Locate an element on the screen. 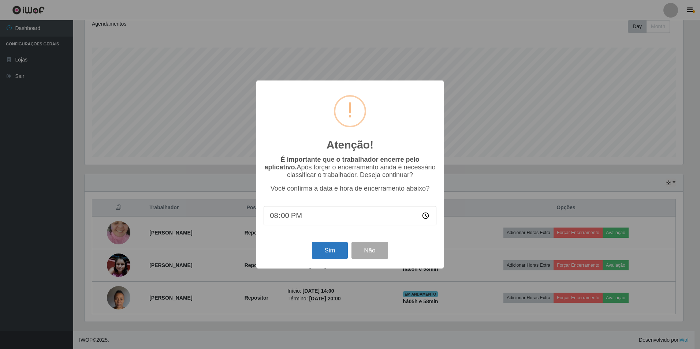 This screenshot has width=700, height=349. p: Após forçar o encerramento ainda é necessário classificar o trabalhador. Deseja continuar? is located at coordinates (350, 167).